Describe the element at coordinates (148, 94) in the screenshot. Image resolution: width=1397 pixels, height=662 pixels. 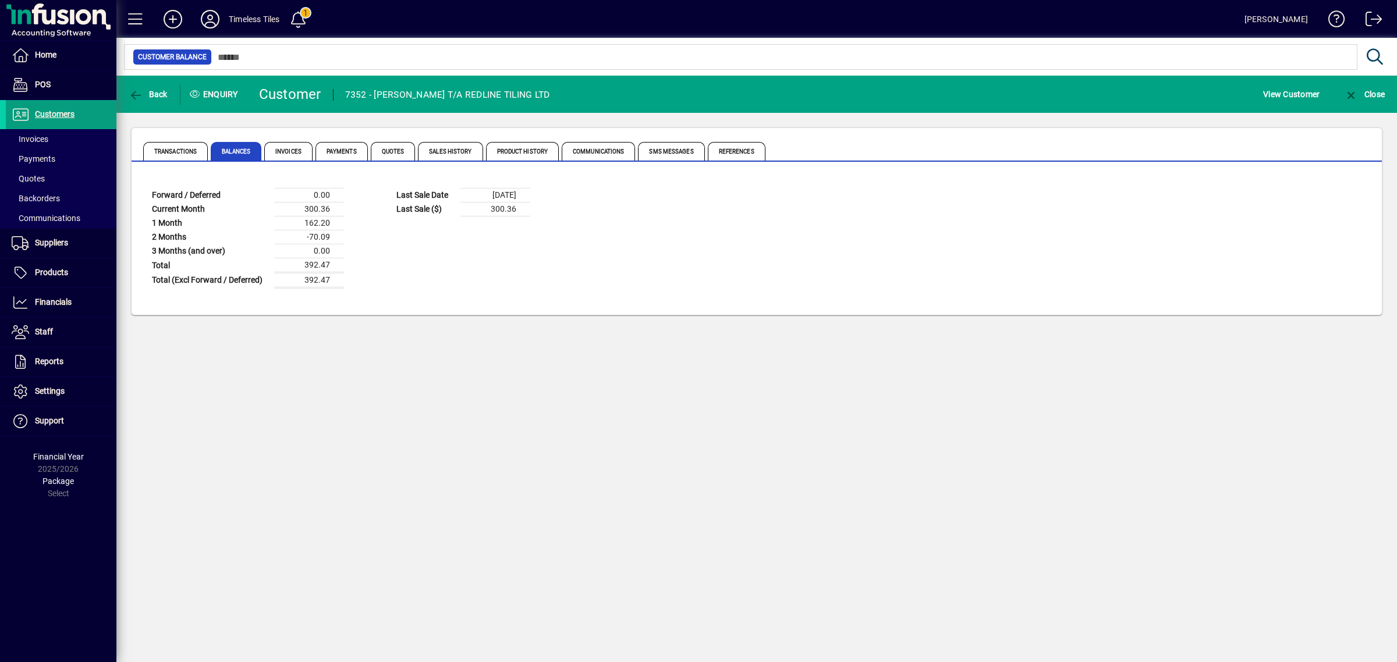
I see `button: Back` at that location.